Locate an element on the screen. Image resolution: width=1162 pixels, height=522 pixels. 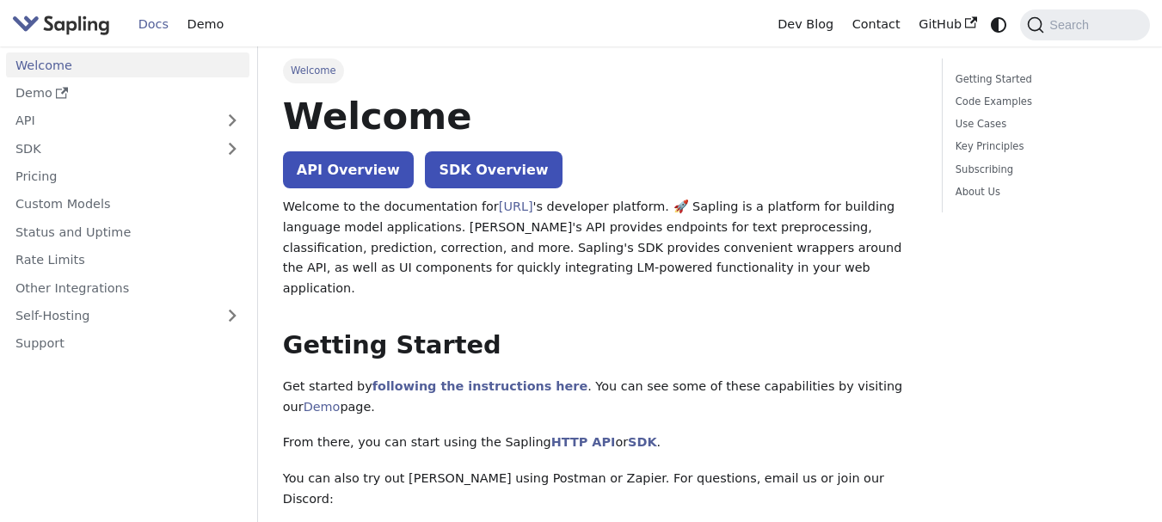
h2: Getting Started is located at coordinates (600, 346).